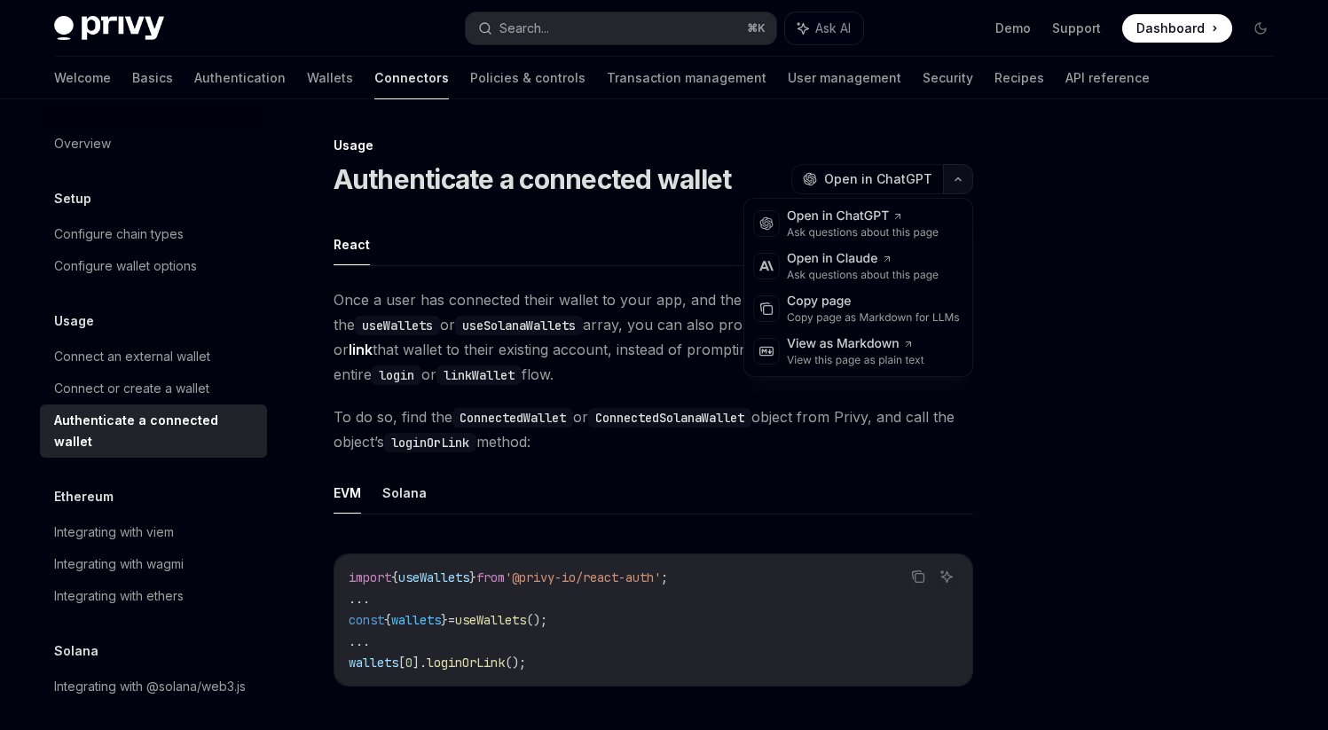 The width and height of the screenshot is (1328, 730). Describe the element at coordinates (855, 360) in the screenshot. I see `div: View this page as plain text` at that location.